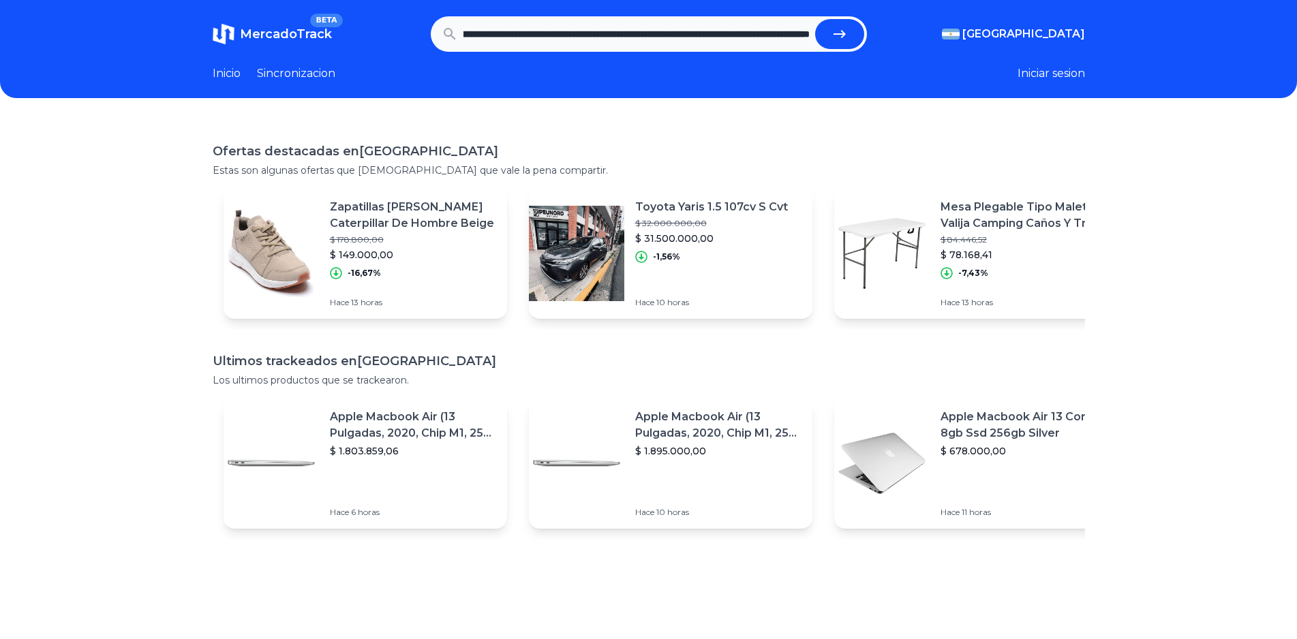 This screenshot has height=639, width=1297. I want to click on img: Argentina, so click(951, 34).